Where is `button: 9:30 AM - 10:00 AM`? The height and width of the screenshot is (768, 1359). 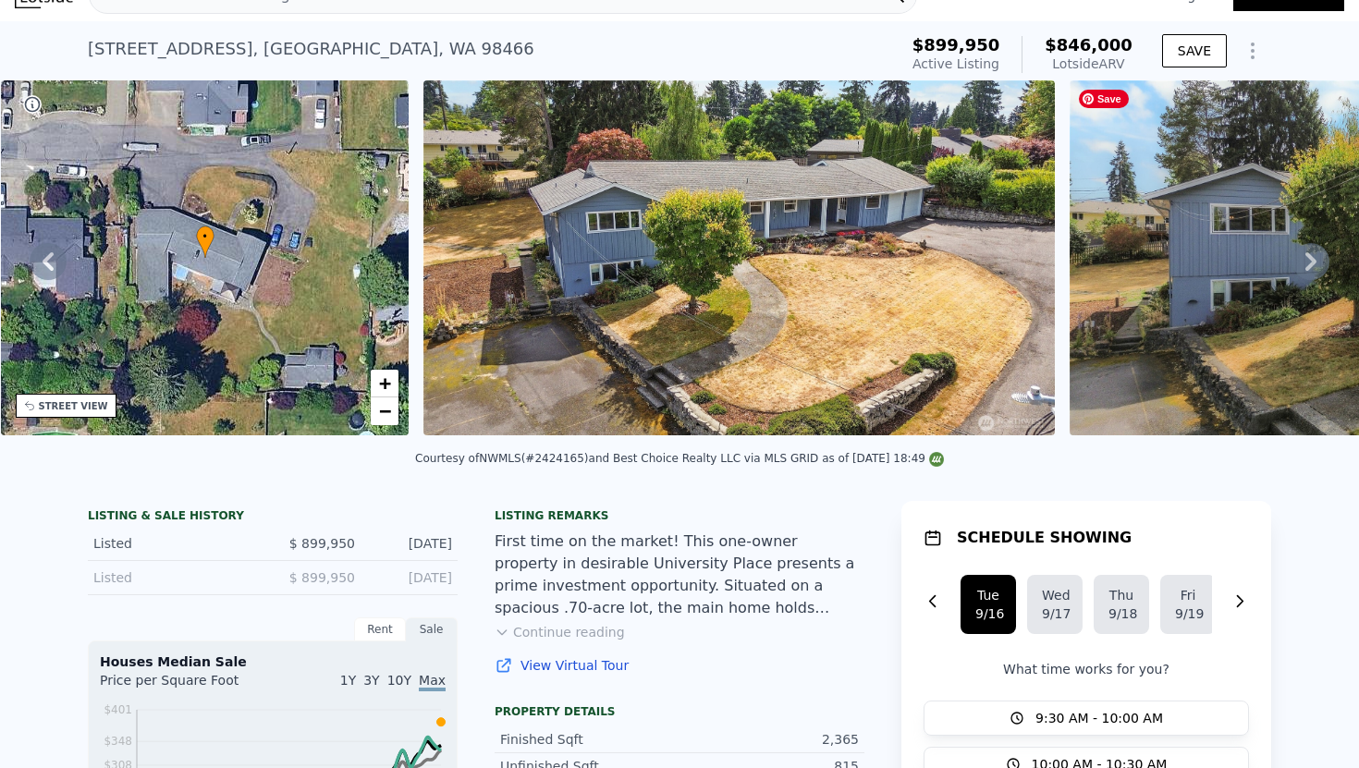 button: 9:30 AM - 10:00 AM is located at coordinates (1086, 718).